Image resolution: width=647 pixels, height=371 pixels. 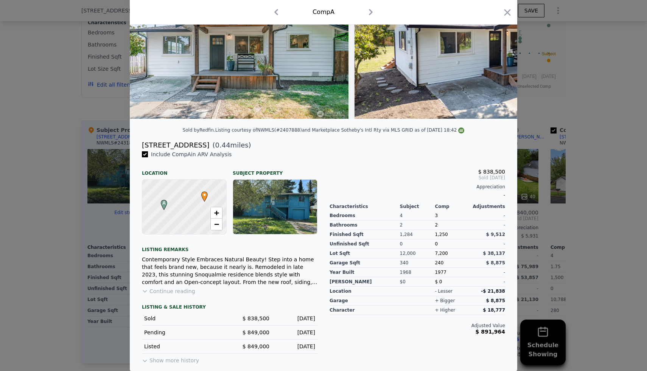 What do you see at coordinates (365, 254) in the screenshot?
I see `div: Lot Sqft` at bounding box center [365, 254].